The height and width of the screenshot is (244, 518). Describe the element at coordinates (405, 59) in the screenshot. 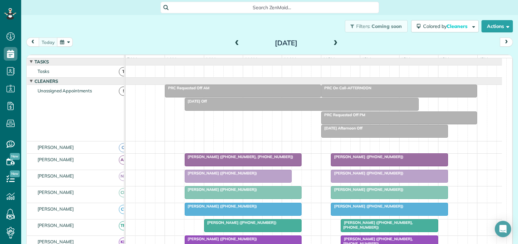

I see `span: 2pm` at that location.